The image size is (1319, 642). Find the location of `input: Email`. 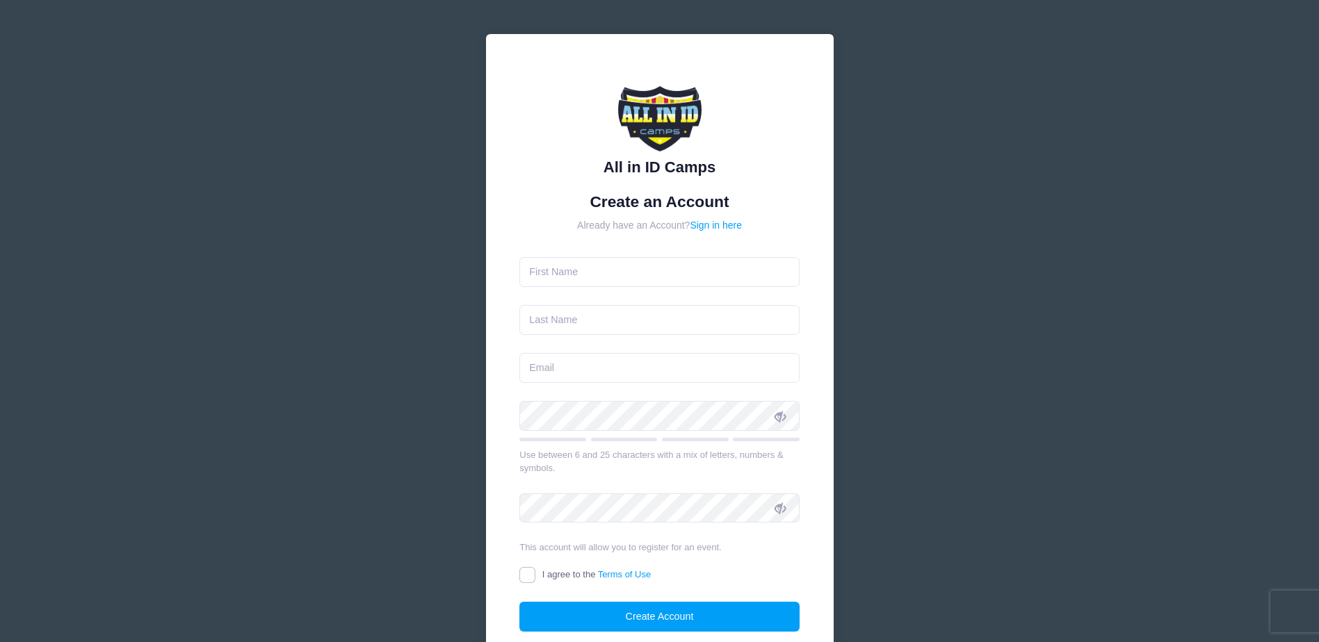

input: Email is located at coordinates (659, 368).